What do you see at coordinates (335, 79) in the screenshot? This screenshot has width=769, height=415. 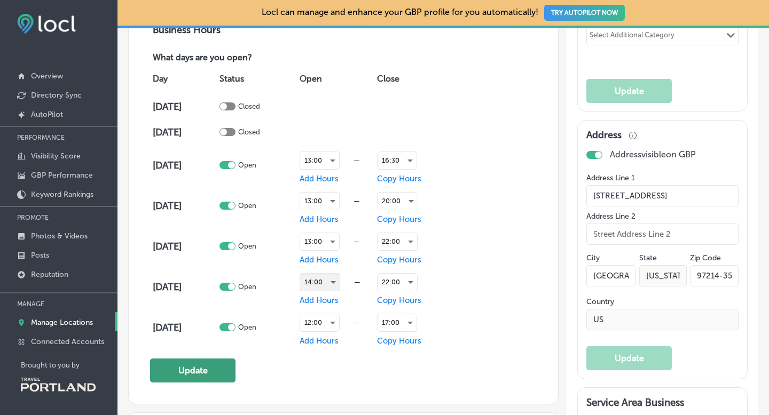 I see `th: Open` at bounding box center [335, 79].